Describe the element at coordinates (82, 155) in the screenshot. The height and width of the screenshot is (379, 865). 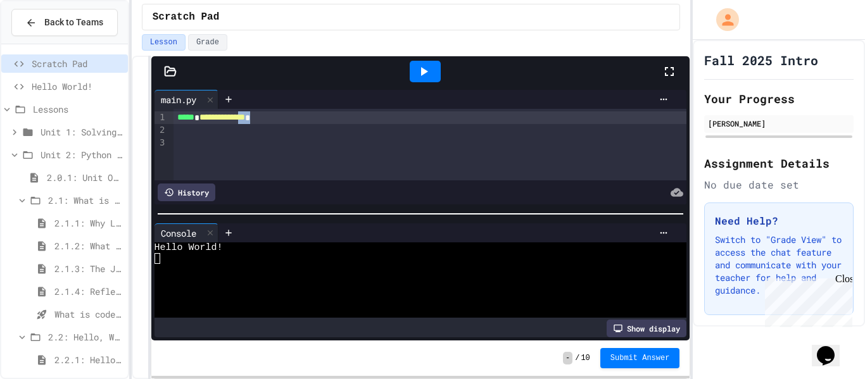
I see `span: Unit 2: Python Fundamentals` at that location.